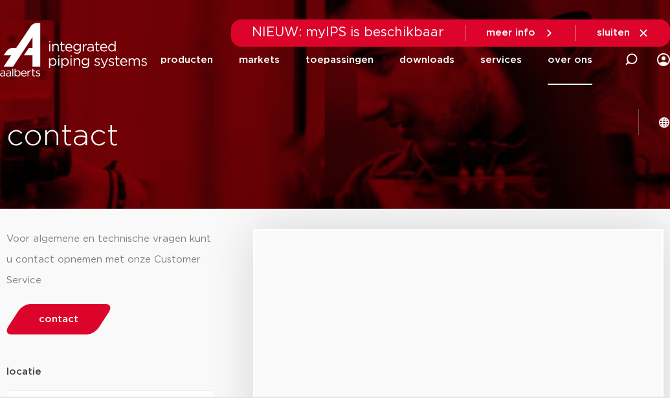  I want to click on span: NIEUW: myIPS is beschikbaar, so click(348, 32).